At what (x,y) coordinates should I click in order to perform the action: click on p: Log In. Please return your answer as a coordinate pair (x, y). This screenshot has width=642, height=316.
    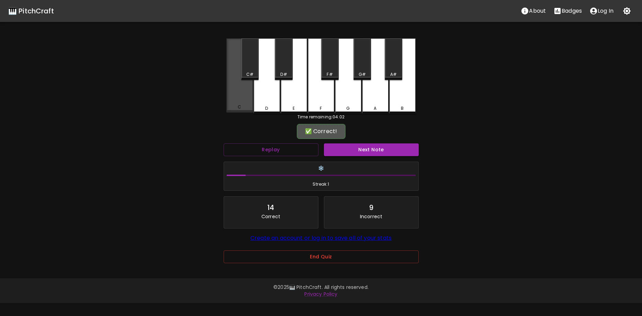
    Looking at the image, I should click on (606, 11).